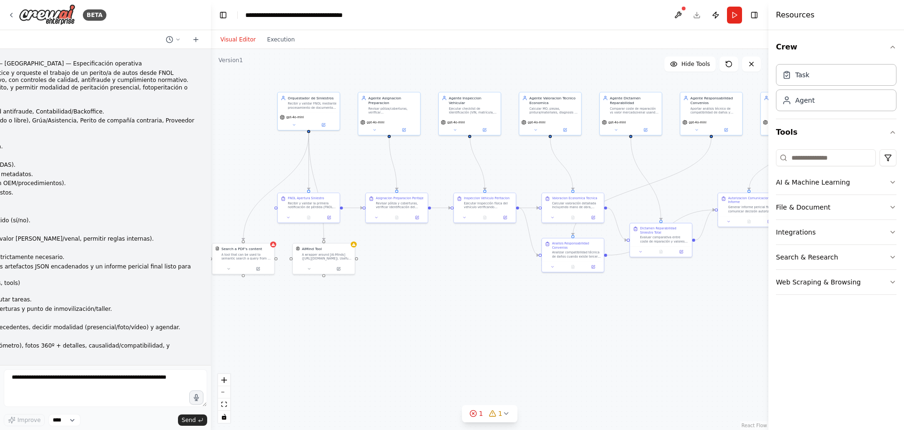 The width and height of the screenshot is (904, 430). I want to click on div: Agente Inspeccion Vehicular, so click(473, 100).